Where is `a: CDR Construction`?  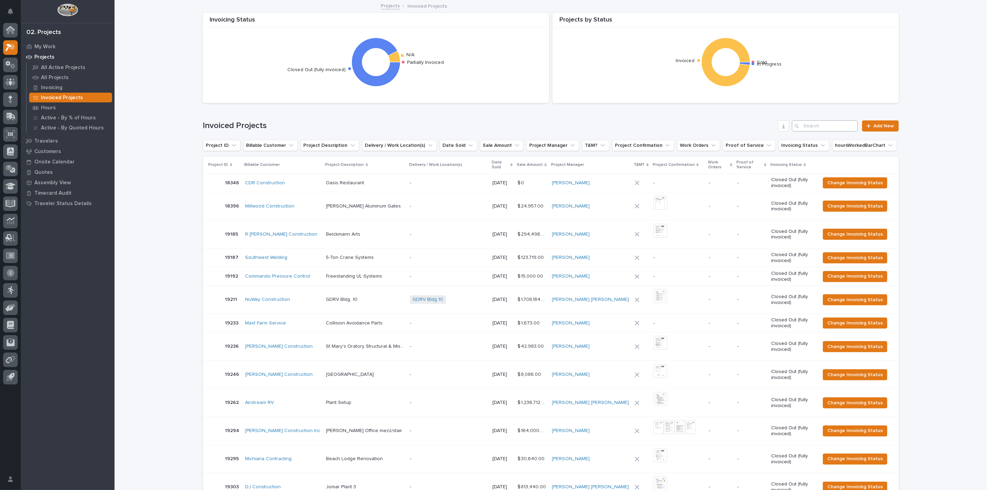 a: CDR Construction is located at coordinates (265, 183).